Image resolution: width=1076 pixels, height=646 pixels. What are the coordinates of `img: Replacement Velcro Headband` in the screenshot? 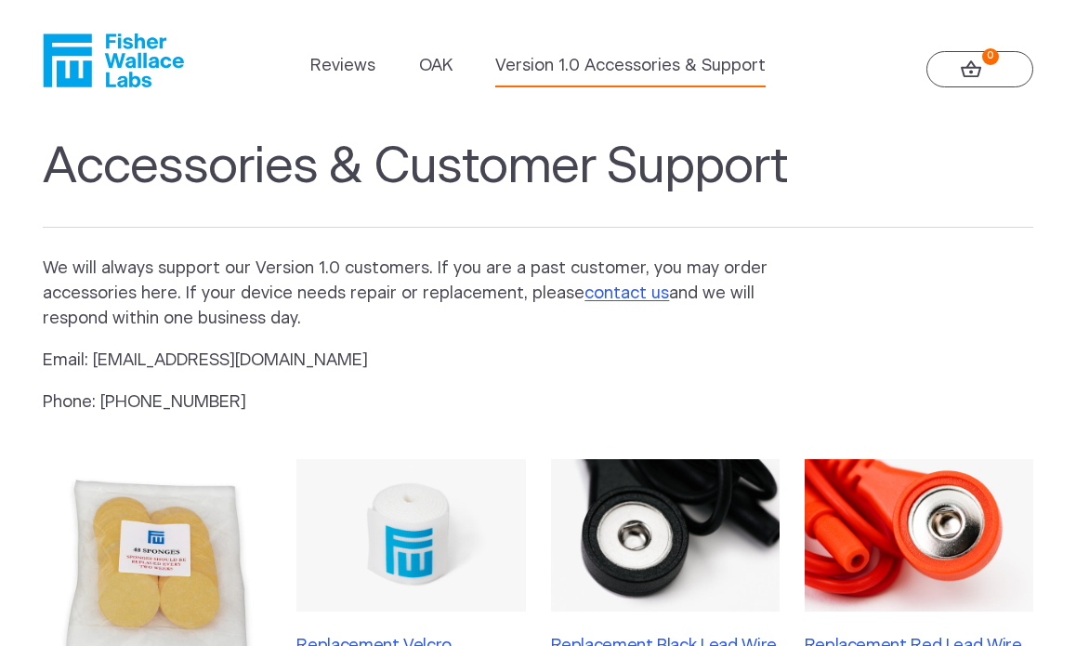 It's located at (411, 535).